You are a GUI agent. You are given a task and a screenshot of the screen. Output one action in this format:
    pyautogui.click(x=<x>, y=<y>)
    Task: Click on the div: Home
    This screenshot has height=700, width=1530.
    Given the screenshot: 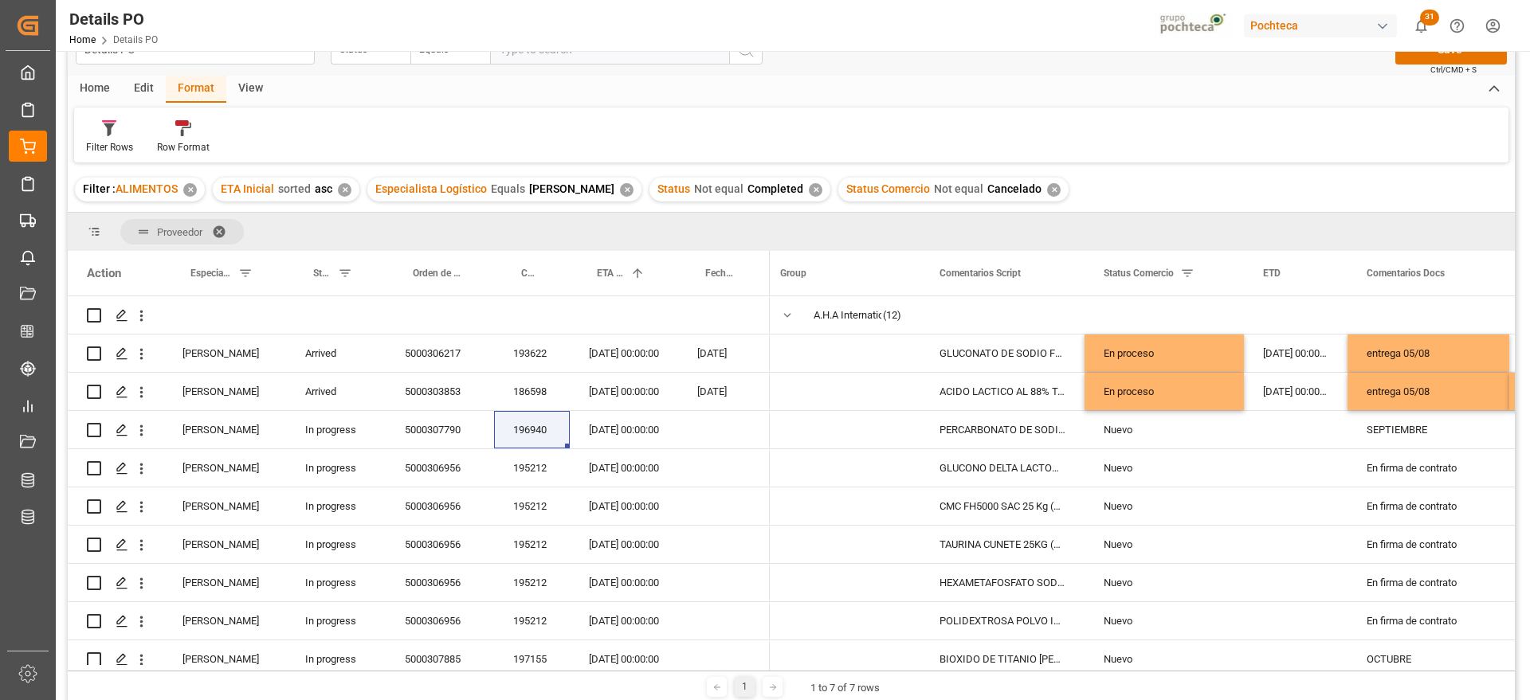 What is the action you would take?
    pyautogui.click(x=95, y=89)
    